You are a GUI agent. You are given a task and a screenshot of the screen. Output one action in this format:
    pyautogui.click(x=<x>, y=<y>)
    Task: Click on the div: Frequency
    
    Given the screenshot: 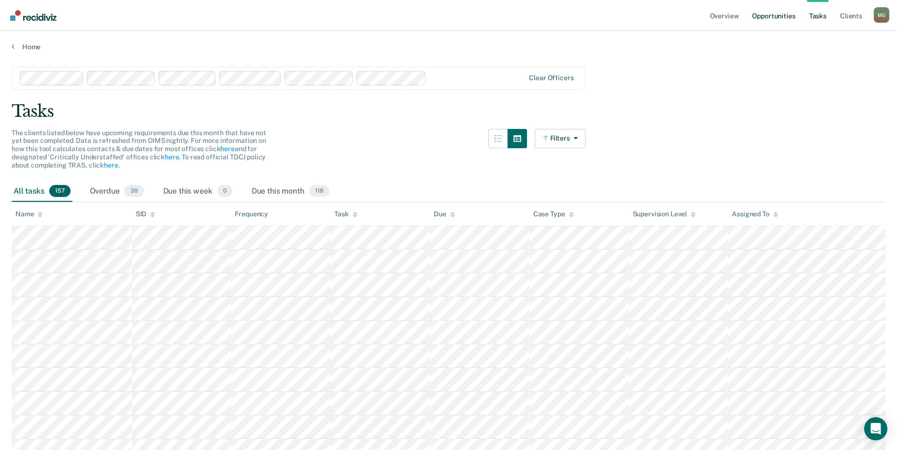 What is the action you would take?
    pyautogui.click(x=251, y=214)
    